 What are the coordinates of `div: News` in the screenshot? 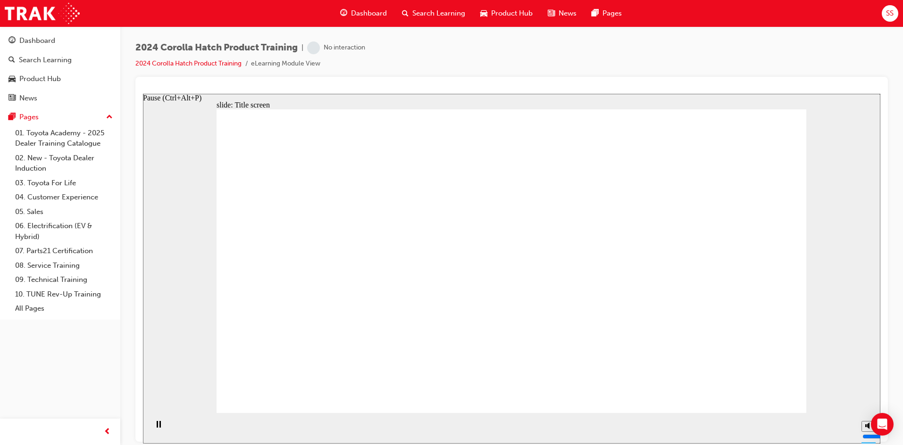 It's located at (28, 98).